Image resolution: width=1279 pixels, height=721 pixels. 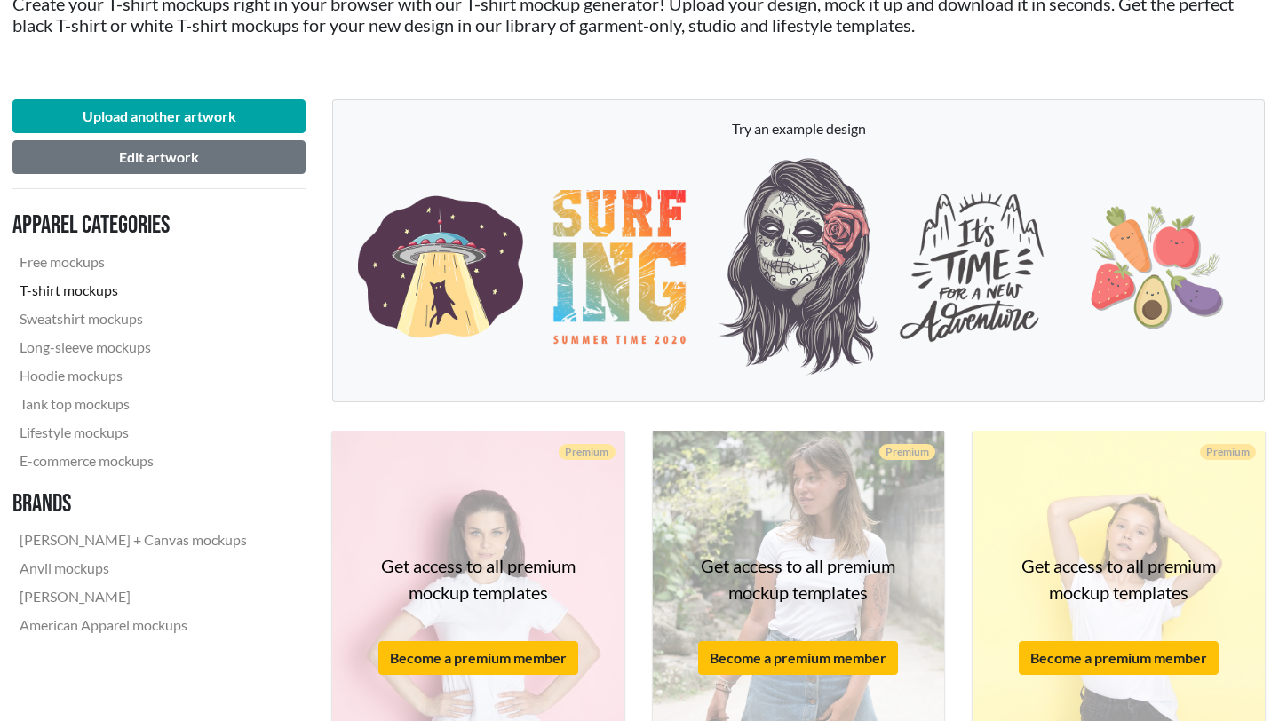 What do you see at coordinates (133, 461) in the screenshot?
I see `a: E-commerce mockups` at bounding box center [133, 461].